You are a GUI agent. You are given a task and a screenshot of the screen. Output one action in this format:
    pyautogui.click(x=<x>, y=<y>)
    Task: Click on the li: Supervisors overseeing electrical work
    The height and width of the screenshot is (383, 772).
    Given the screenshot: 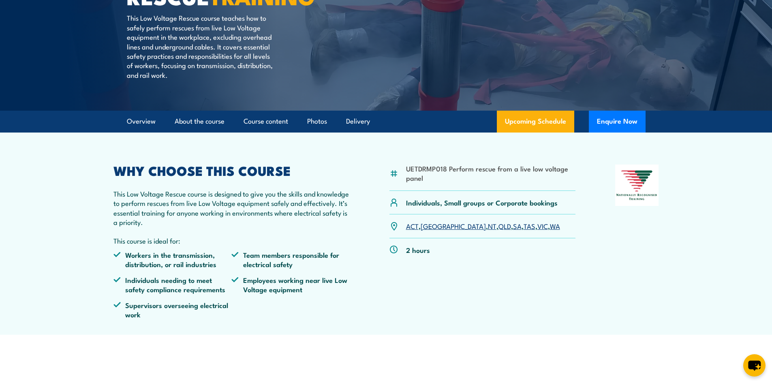 What is the action you would take?
    pyautogui.click(x=173, y=310)
    